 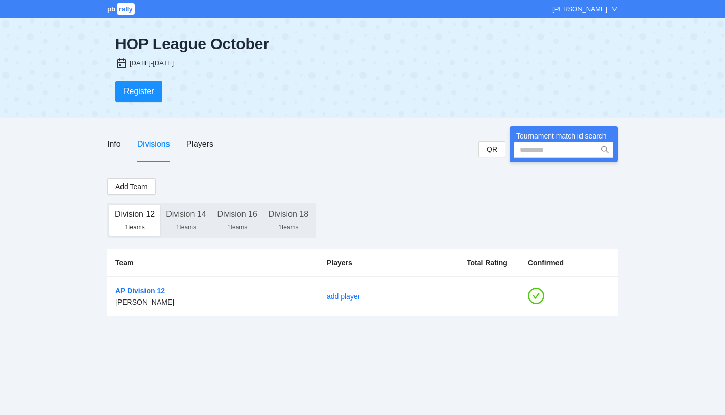 What do you see at coordinates (186, 214) in the screenshot?
I see `div: Division 14` at bounding box center [186, 214].